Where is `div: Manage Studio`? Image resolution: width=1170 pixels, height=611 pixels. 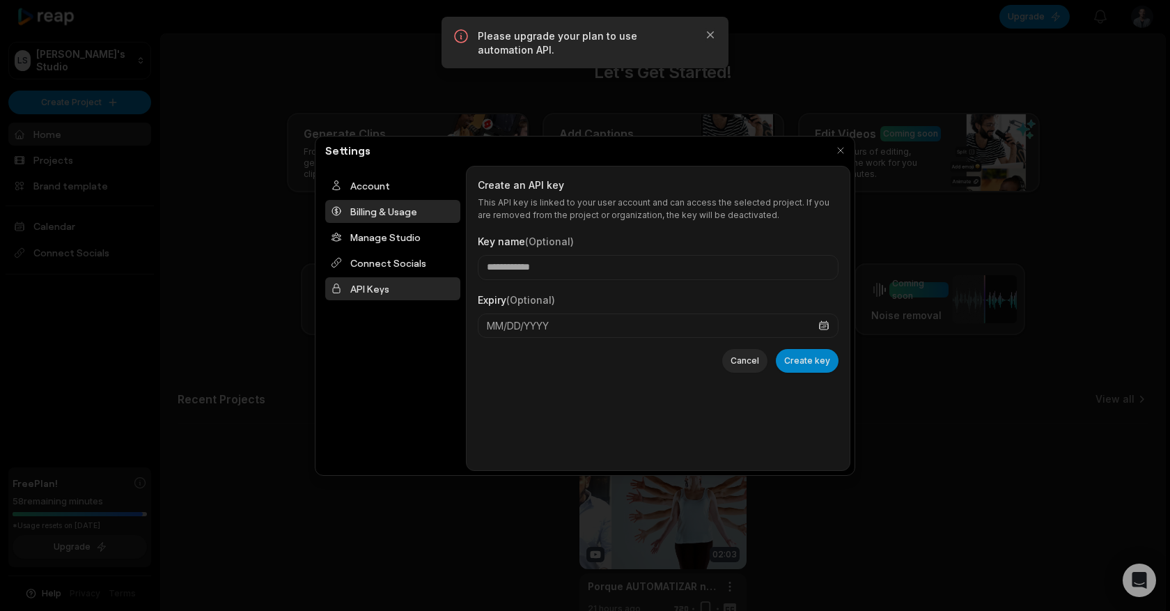 div: Manage Studio is located at coordinates (393, 237).